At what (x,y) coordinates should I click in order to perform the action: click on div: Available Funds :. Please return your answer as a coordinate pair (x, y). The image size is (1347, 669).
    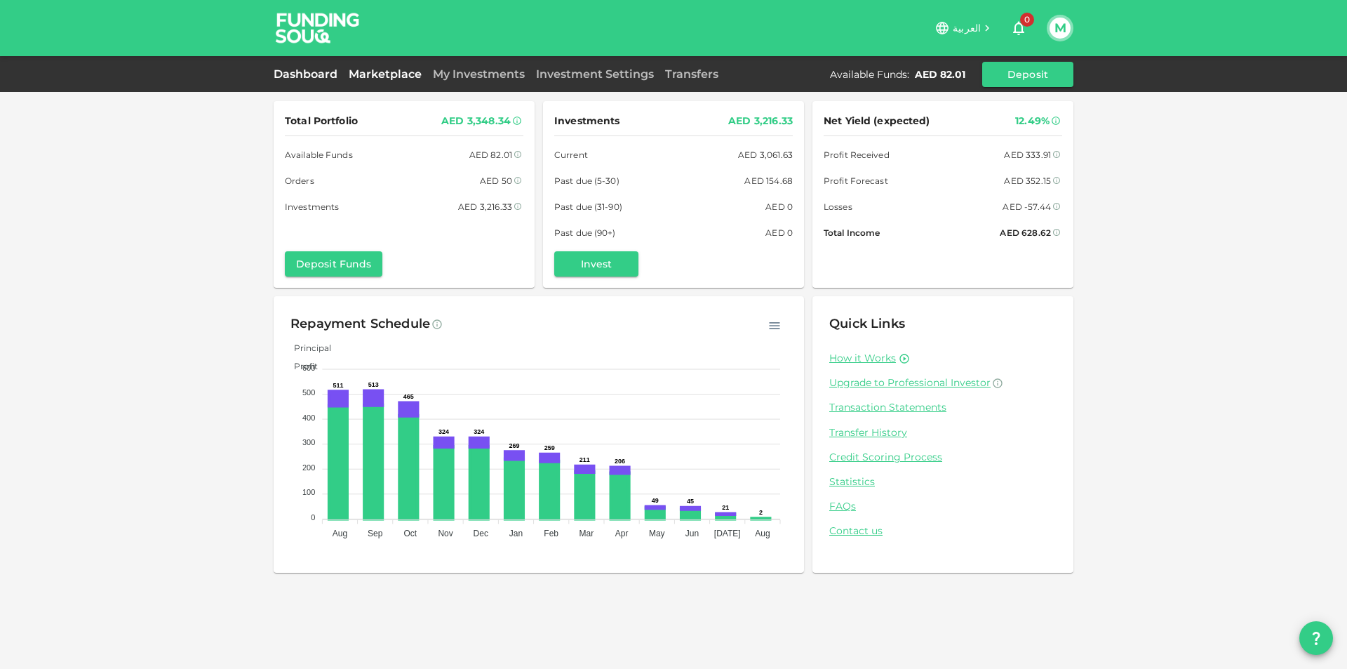
    Looking at the image, I should click on (869, 74).